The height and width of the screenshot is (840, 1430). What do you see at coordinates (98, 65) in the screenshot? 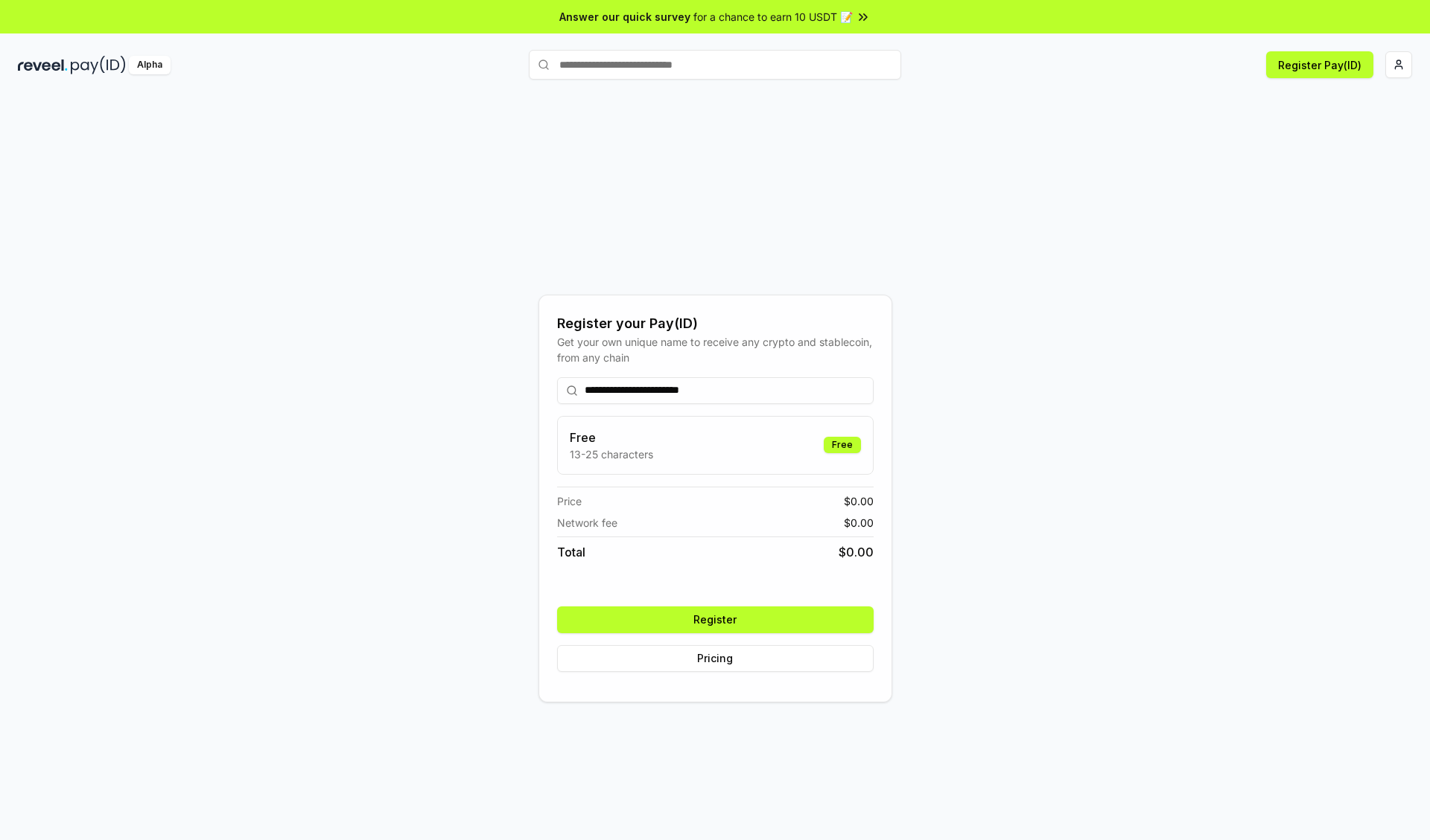
I see `img: pay_id` at bounding box center [98, 65].